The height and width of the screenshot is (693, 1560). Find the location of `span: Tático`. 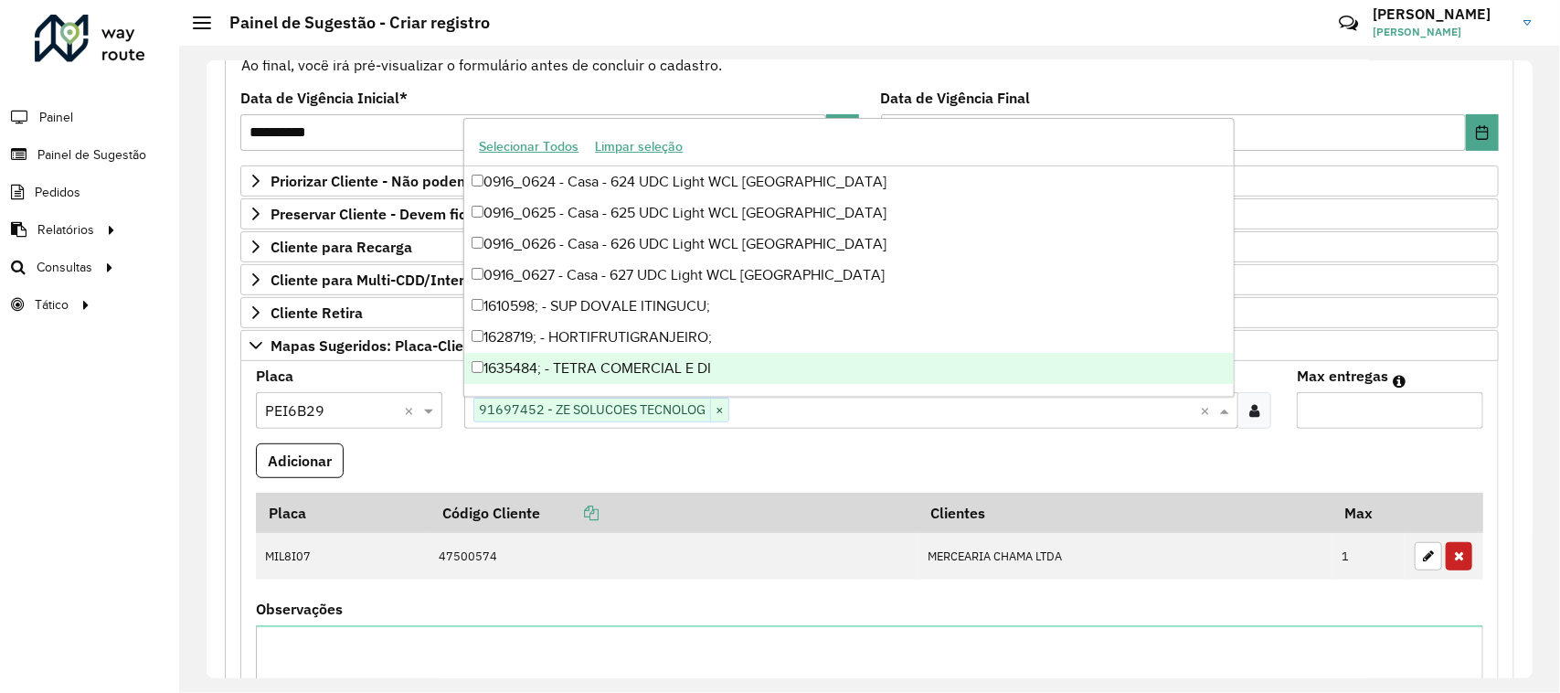

span: Tático is located at coordinates (51, 304).